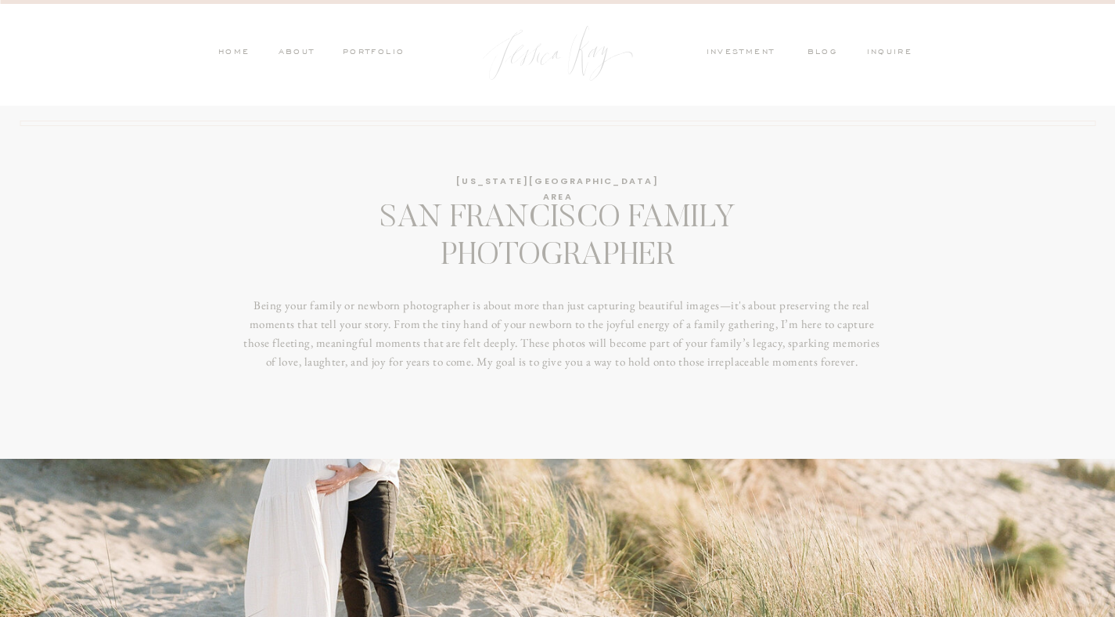  What do you see at coordinates (828, 53) in the screenshot?
I see `a: blog` at bounding box center [828, 53].